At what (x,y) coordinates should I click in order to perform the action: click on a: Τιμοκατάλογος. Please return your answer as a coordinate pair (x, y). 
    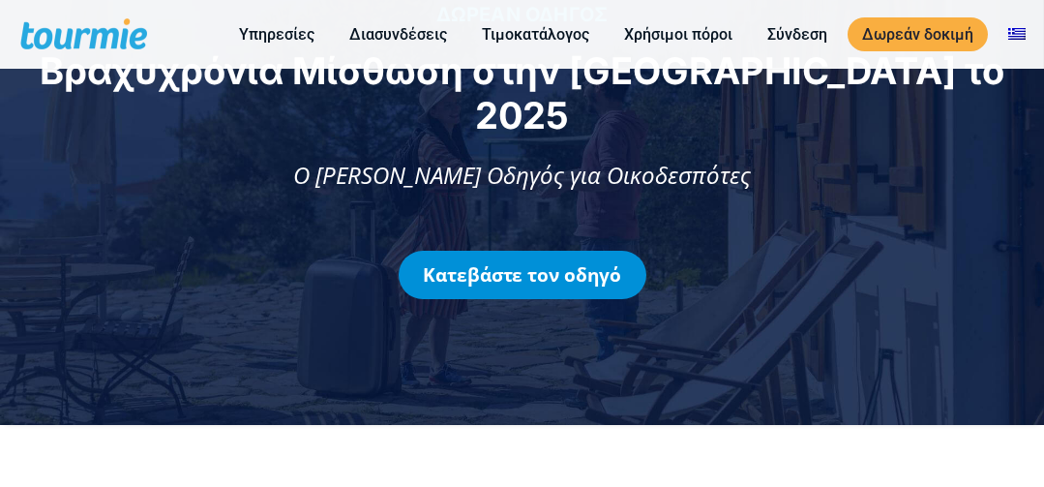
    Looking at the image, I should click on (535, 34).